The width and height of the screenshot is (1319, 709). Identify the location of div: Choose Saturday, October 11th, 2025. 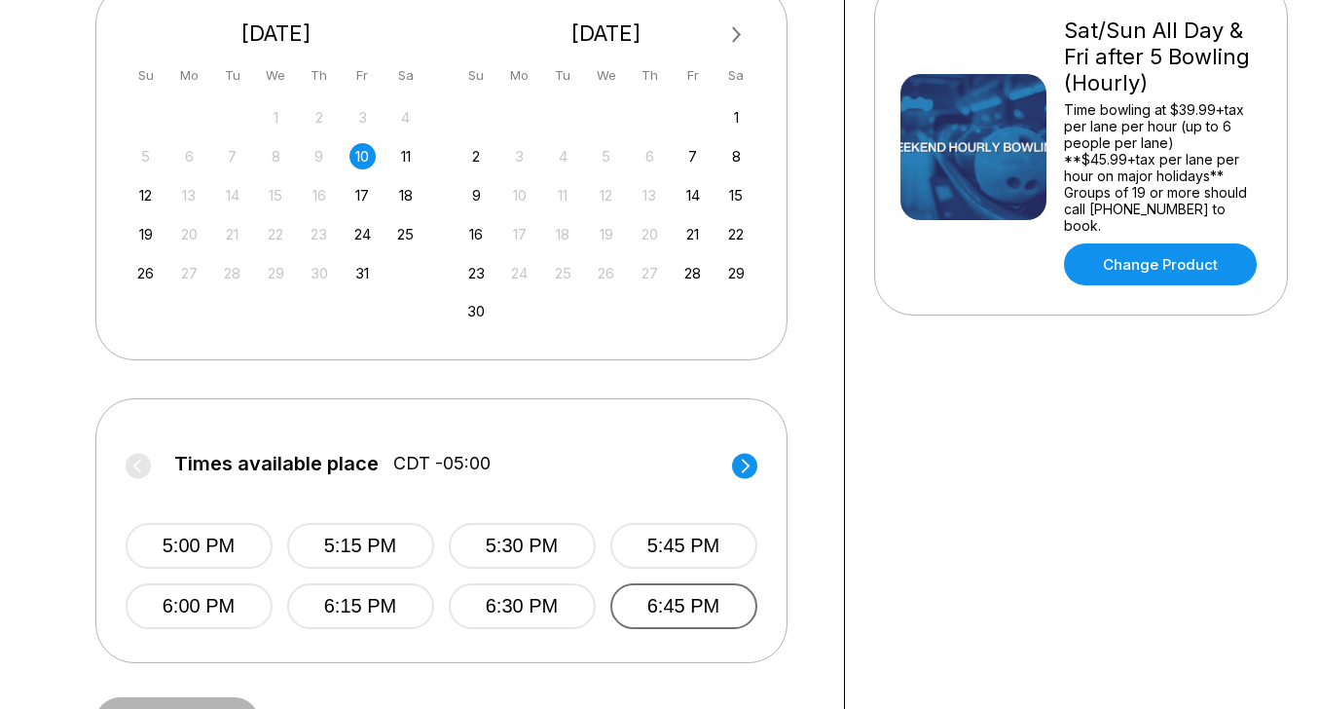
(405, 156).